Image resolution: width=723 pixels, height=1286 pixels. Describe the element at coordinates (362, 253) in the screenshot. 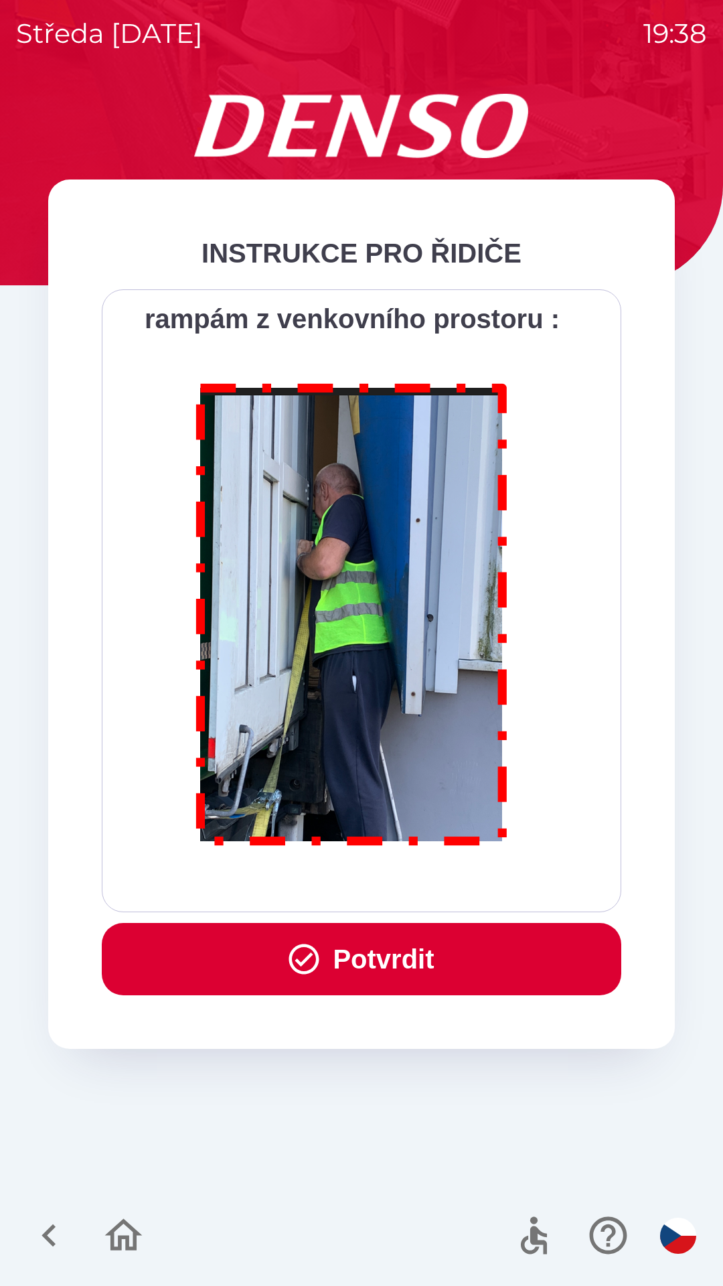

I see `div: INSTRUKCE PRO ŘIDIČE` at that location.